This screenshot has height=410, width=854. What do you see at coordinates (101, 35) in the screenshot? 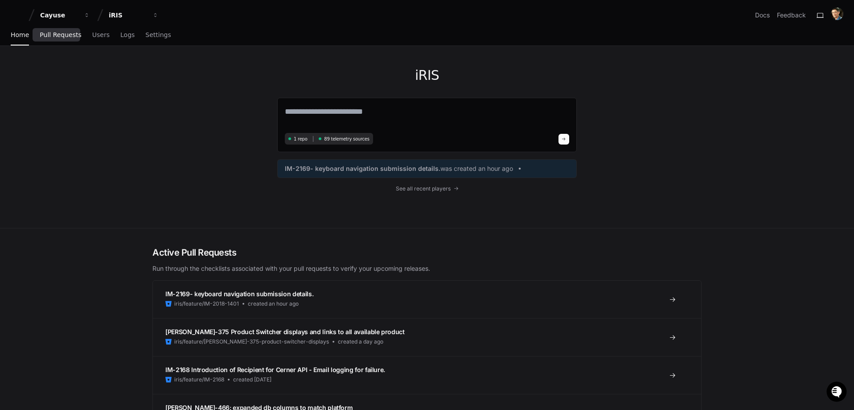
I see `span: Users` at bounding box center [101, 35].